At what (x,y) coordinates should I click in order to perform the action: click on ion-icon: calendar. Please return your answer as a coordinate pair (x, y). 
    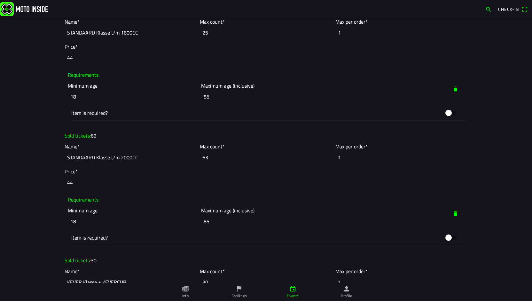
    Looking at the image, I should click on (293, 288).